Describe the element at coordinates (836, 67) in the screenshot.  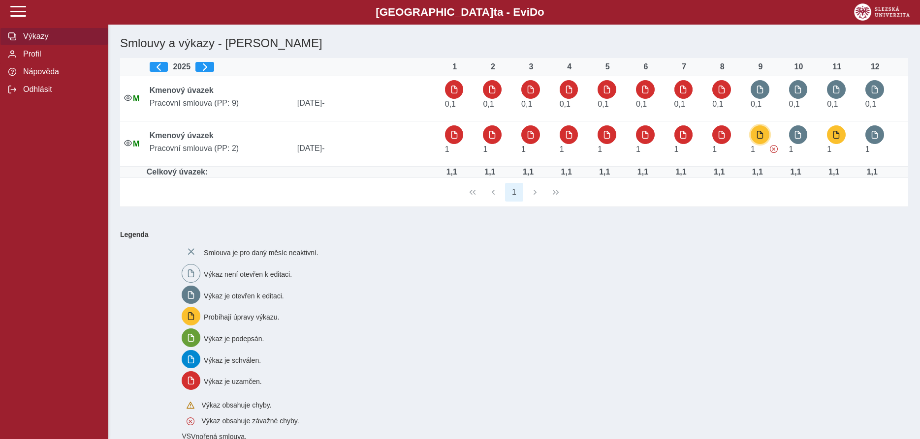
I see `div: 11` at that location.